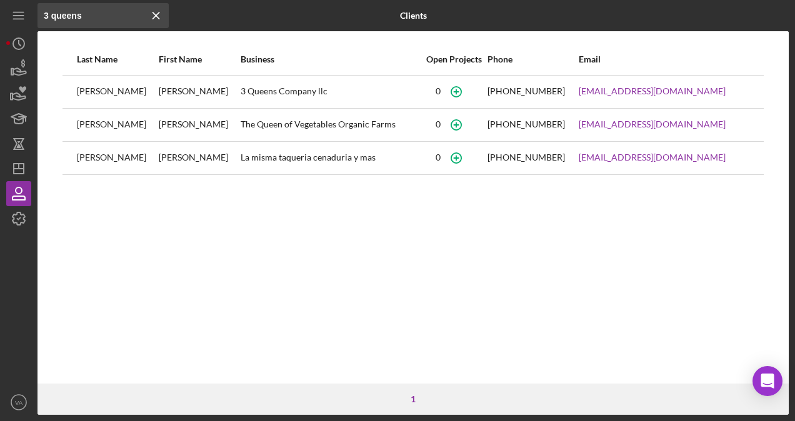 The width and height of the screenshot is (795, 421). Describe the element at coordinates (330, 92) in the screenshot. I see `div: 3 Queens Company llc` at that location.